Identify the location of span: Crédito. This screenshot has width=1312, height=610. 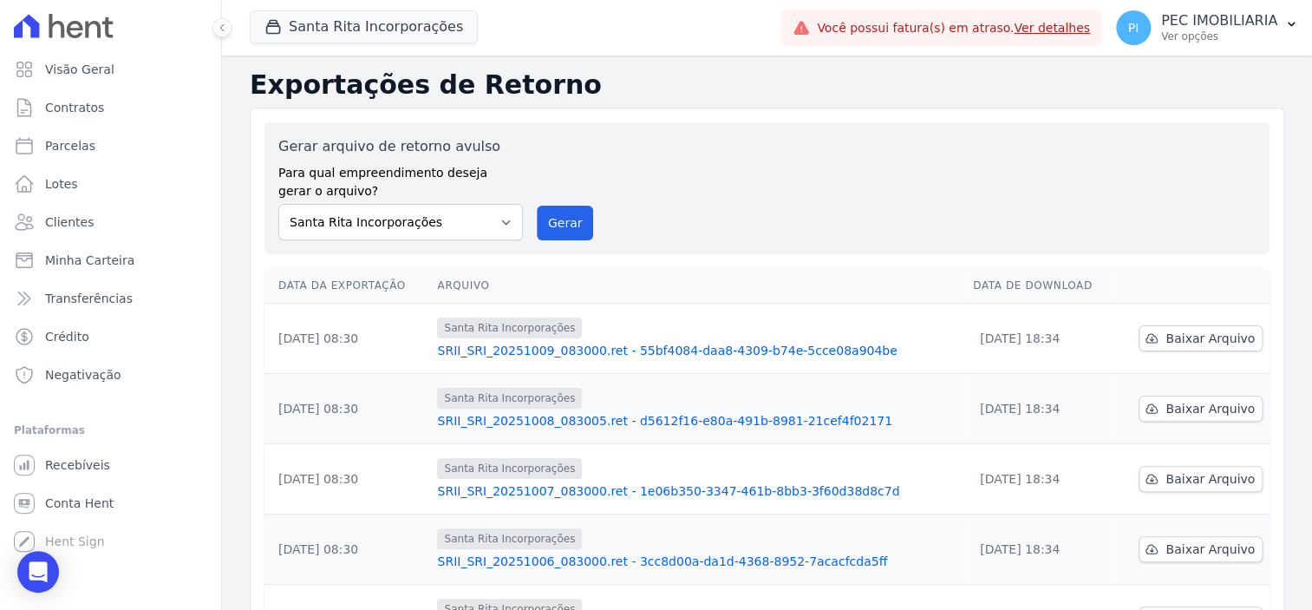
(67, 337).